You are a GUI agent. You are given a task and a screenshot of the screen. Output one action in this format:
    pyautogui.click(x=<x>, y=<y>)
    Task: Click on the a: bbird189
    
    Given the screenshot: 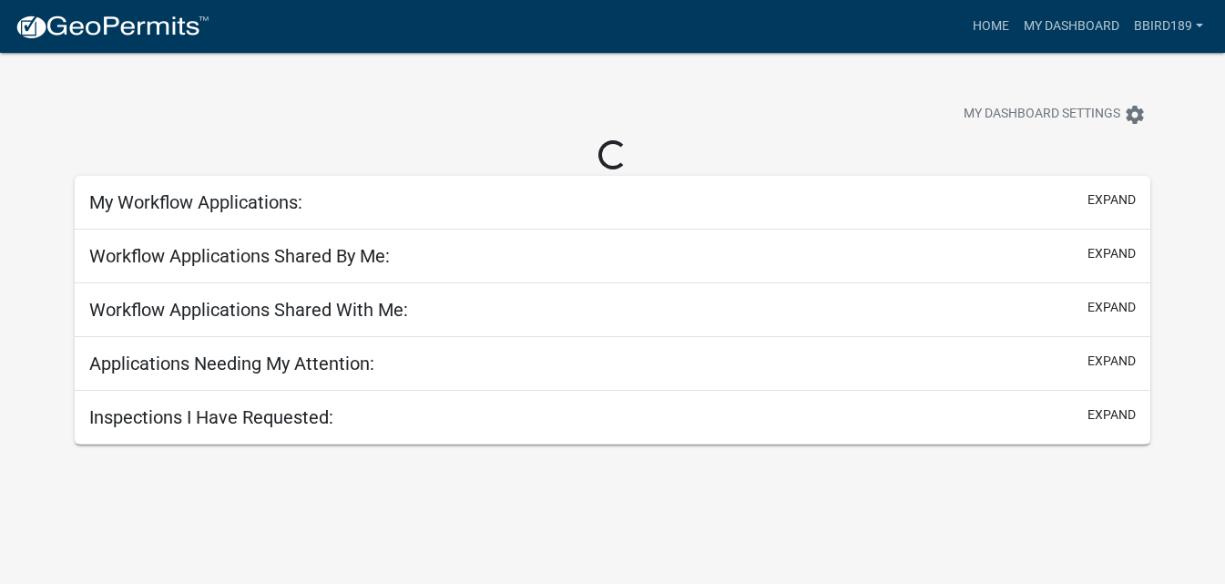 What is the action you would take?
    pyautogui.click(x=1168, y=26)
    